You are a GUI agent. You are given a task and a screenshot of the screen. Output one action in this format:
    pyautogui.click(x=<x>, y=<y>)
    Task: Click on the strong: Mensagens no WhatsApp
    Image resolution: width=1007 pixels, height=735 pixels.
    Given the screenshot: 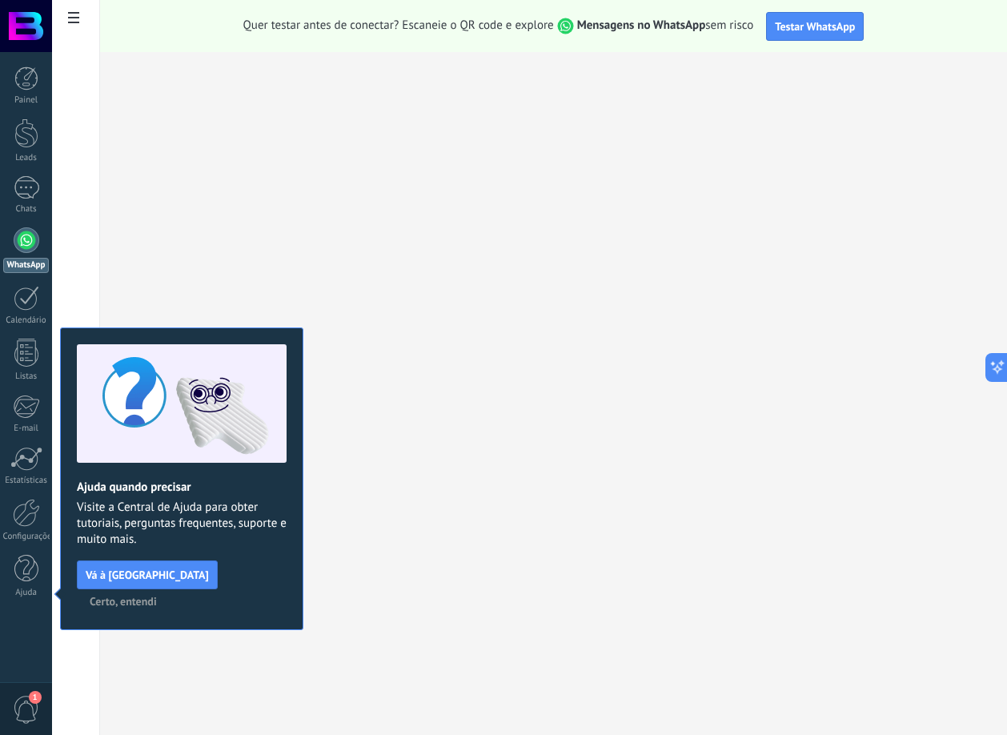 What is the action you would take?
    pyautogui.click(x=641, y=25)
    